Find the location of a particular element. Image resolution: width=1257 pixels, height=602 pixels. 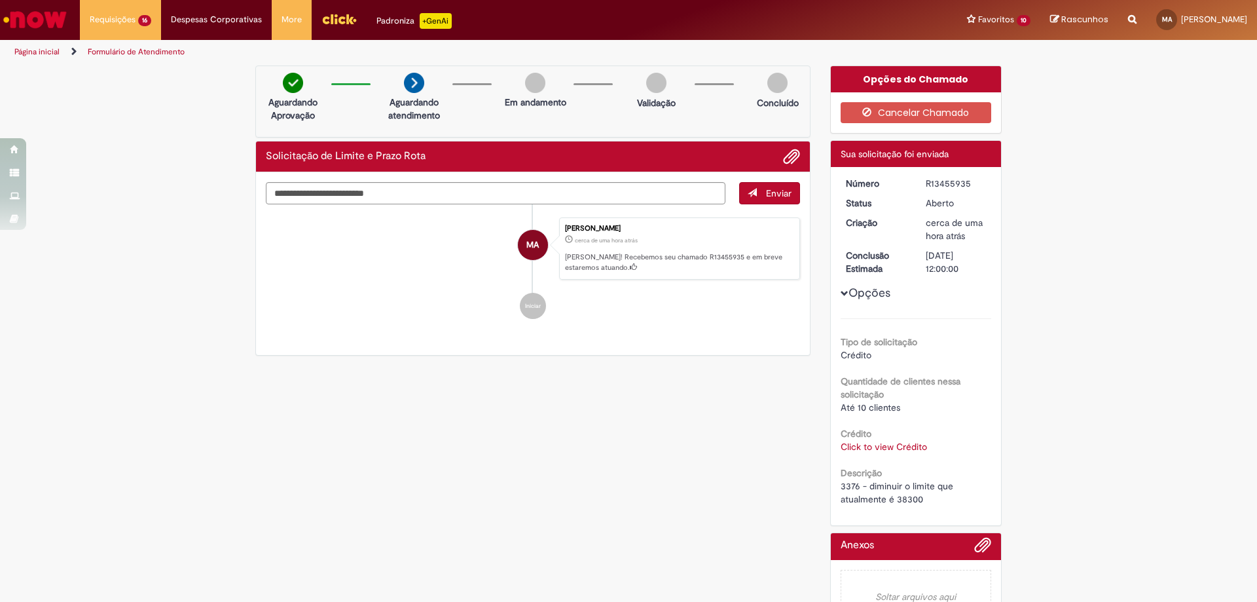

img: arrow-next.png is located at coordinates (414, 82).